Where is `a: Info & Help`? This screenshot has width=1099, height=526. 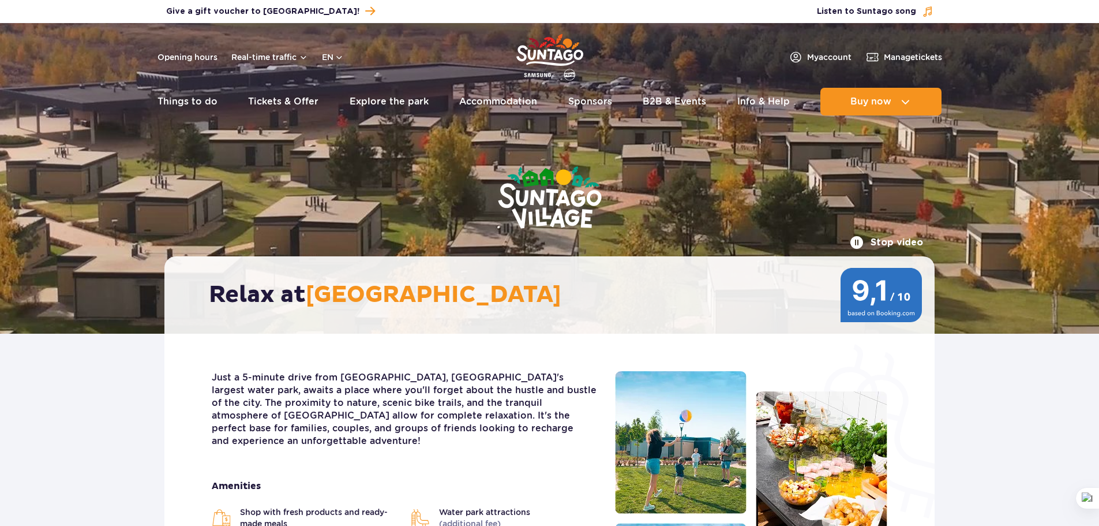 a: Info & Help is located at coordinates (763, 102).